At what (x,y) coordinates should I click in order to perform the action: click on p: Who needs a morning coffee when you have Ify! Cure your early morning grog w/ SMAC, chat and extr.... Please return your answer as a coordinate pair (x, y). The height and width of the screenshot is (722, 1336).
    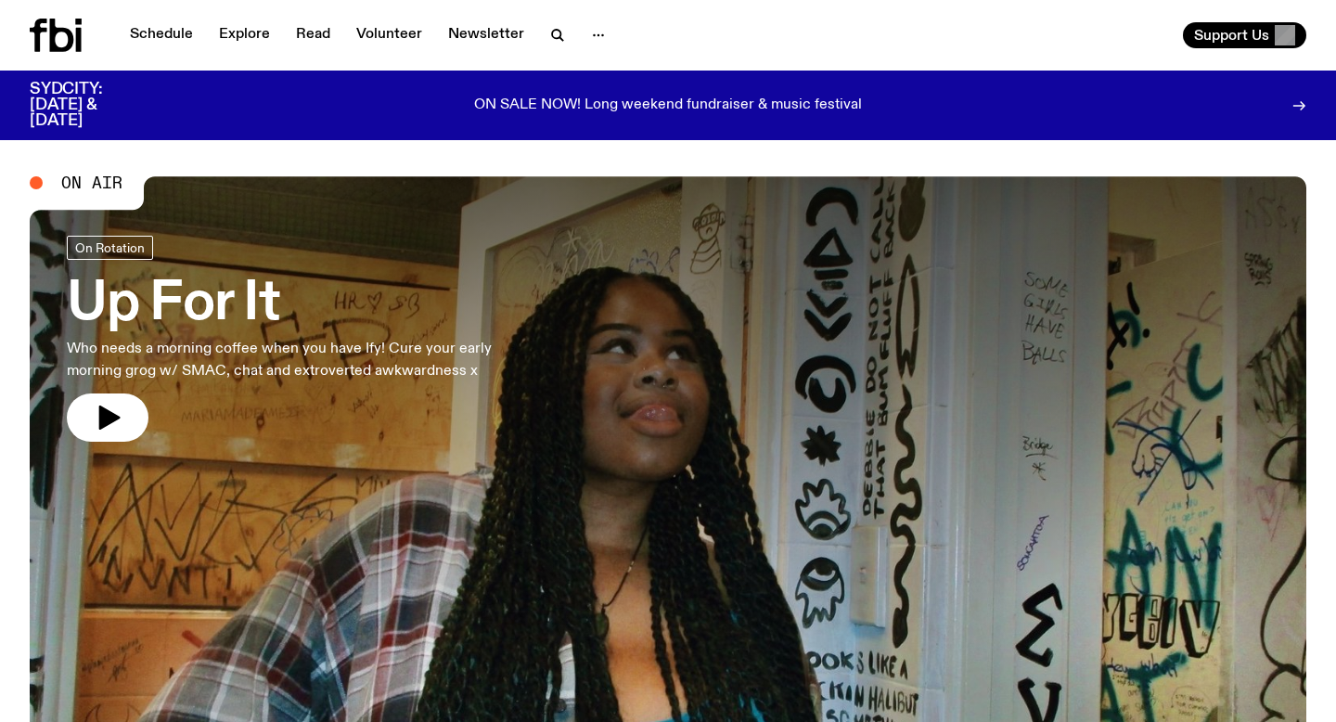
    Looking at the image, I should click on (304, 360).